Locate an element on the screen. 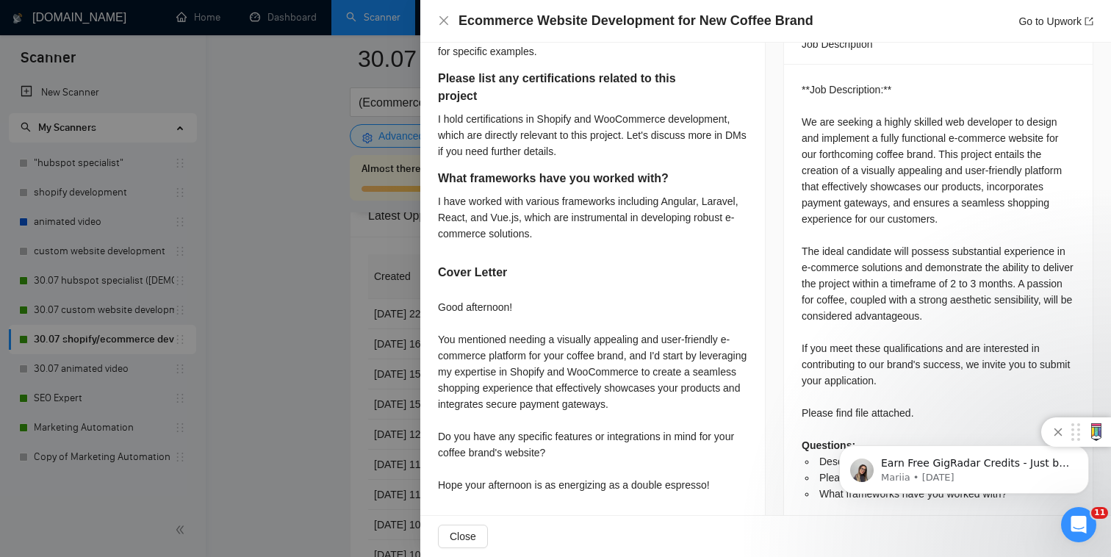 The image size is (1111, 557). a: Go to Upworkexport is located at coordinates (1056, 21).